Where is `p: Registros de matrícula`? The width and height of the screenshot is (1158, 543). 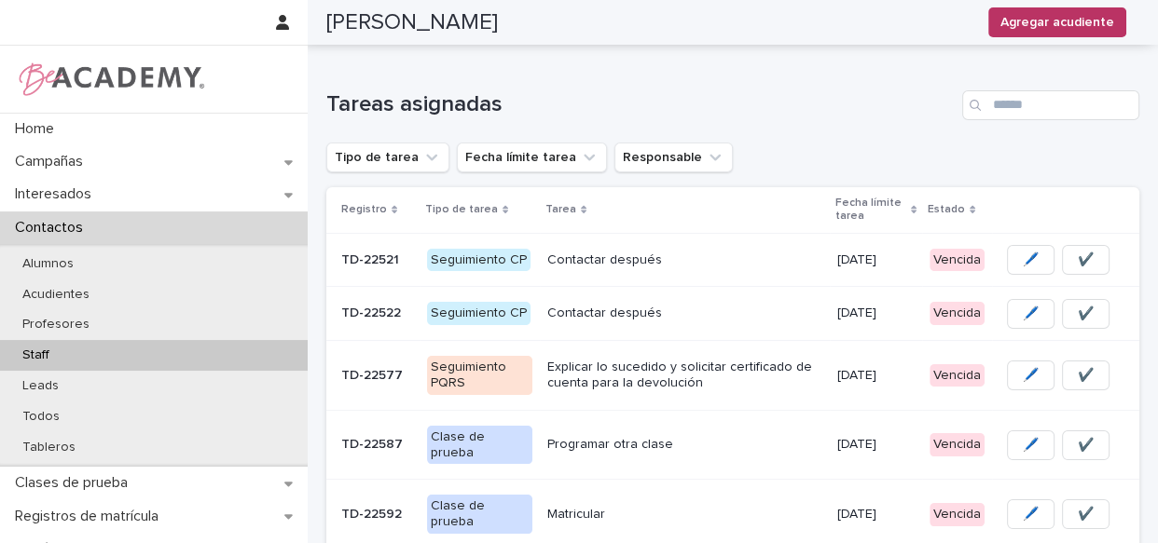
p: Registros de matrícula is located at coordinates (90, 516).